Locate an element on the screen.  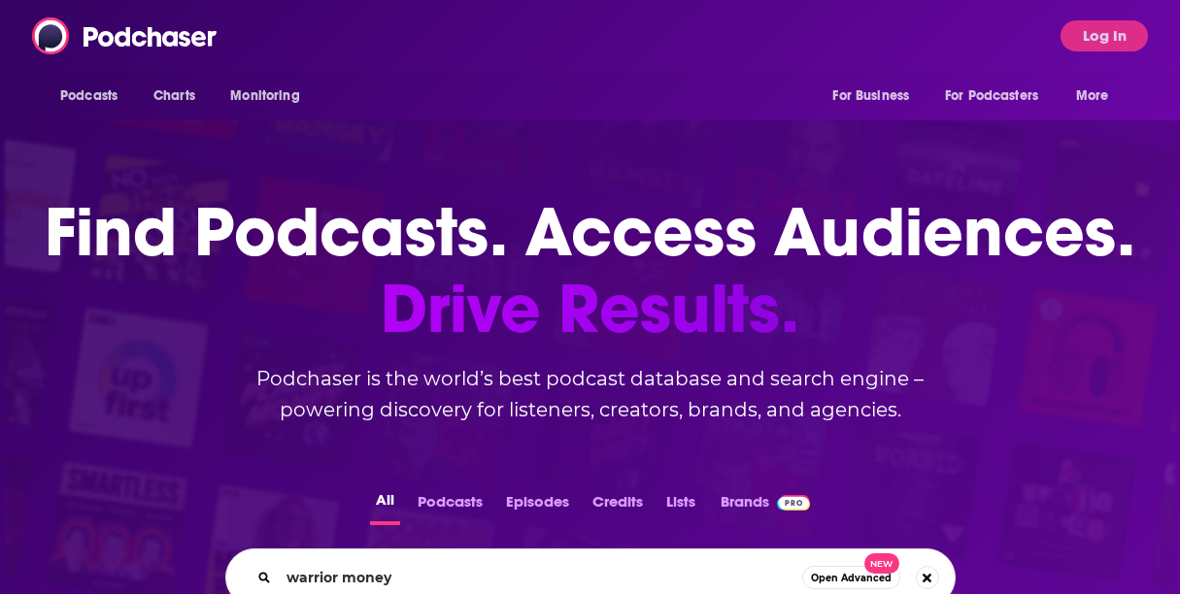
button: Lists is located at coordinates (681, 506).